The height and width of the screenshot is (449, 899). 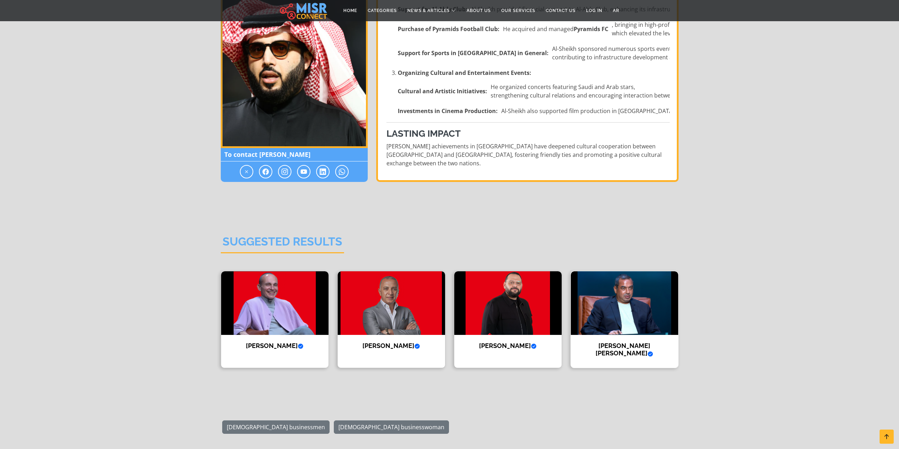 I want to click on img: Ahmed El Sewedy, so click(x=392, y=303).